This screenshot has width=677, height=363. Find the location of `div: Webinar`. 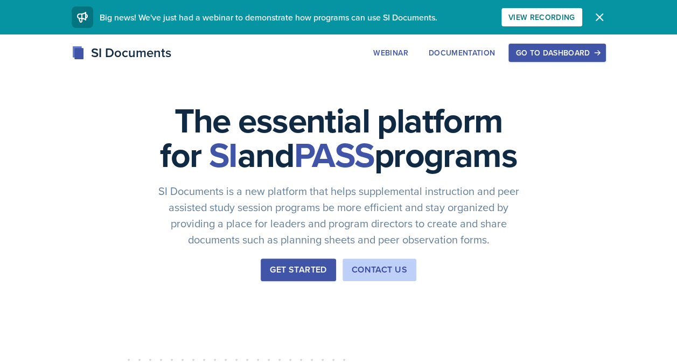

div: Webinar is located at coordinates (390, 53).